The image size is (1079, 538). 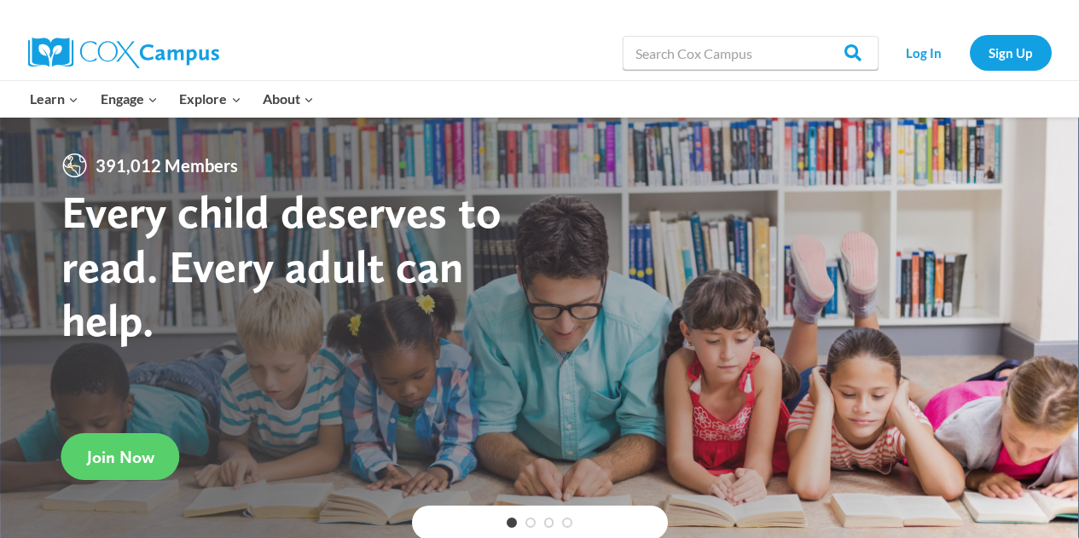 What do you see at coordinates (567, 523) in the screenshot?
I see `a: 4` at bounding box center [567, 523].